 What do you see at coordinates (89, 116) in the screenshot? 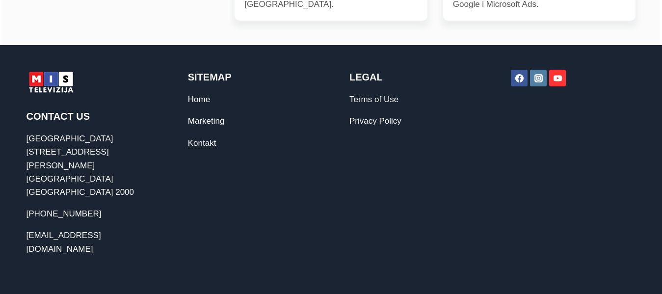
I see `h2: Contact Us` at bounding box center [89, 116].